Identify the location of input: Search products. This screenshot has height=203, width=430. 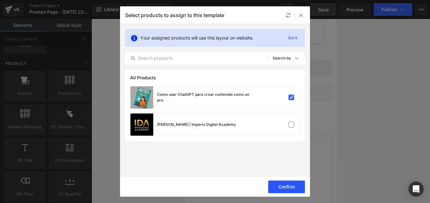
(196, 58).